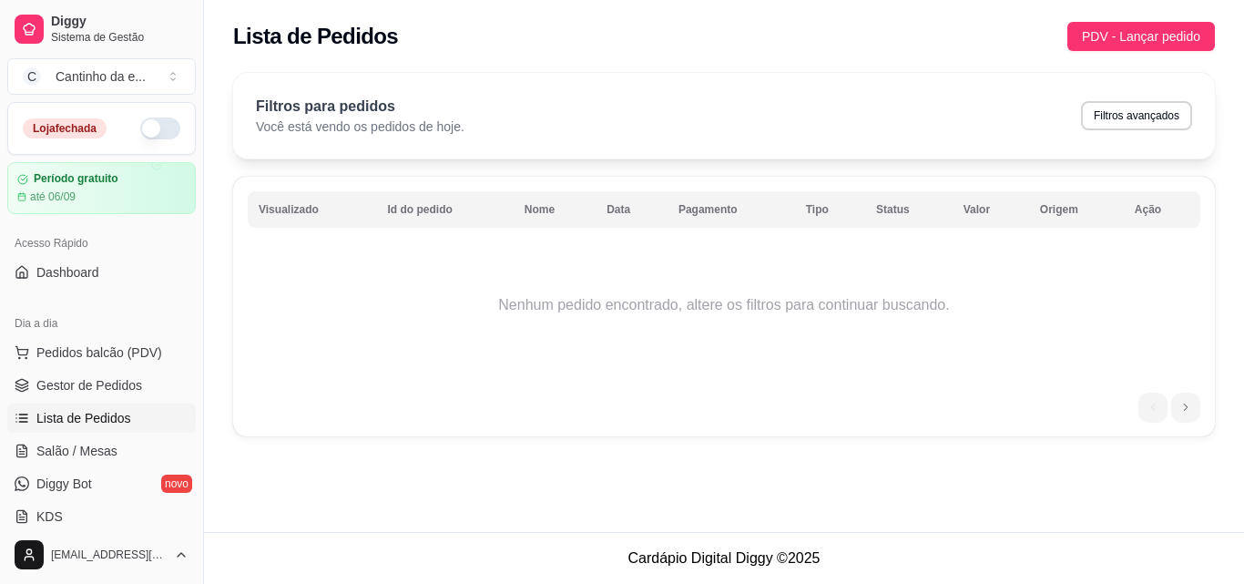 Image resolution: width=1244 pixels, height=584 pixels. I want to click on th: Id do pedido, so click(445, 210).